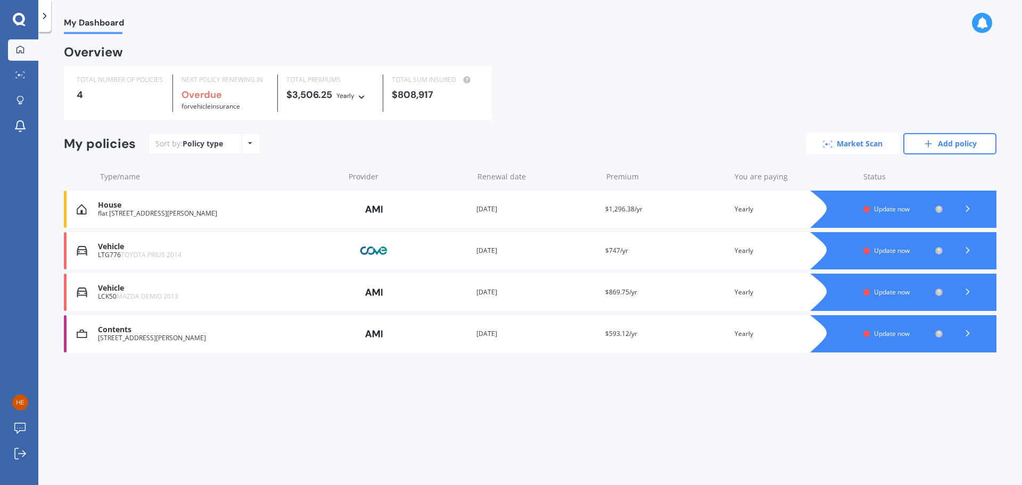 The image size is (1022, 485). What do you see at coordinates (624, 209) in the screenshot?
I see `span: $1,296.38/yr` at bounding box center [624, 209].